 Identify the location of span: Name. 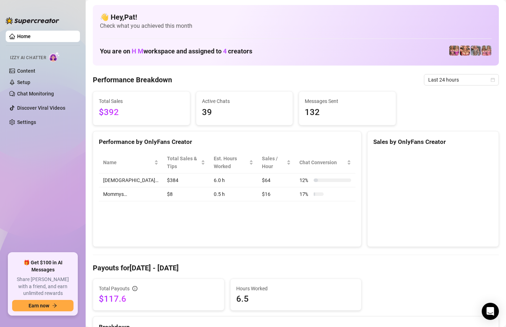
(128, 163).